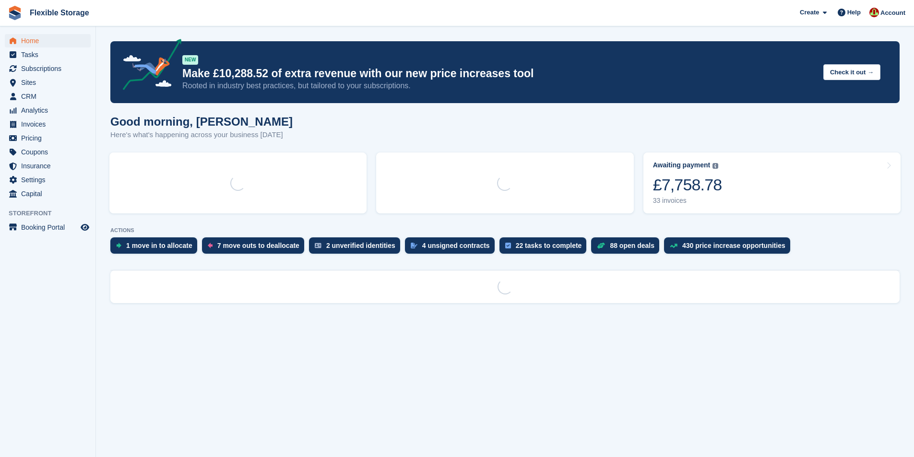 The height and width of the screenshot is (457, 914). Describe the element at coordinates (50, 55) in the screenshot. I see `span: Tasks` at that location.